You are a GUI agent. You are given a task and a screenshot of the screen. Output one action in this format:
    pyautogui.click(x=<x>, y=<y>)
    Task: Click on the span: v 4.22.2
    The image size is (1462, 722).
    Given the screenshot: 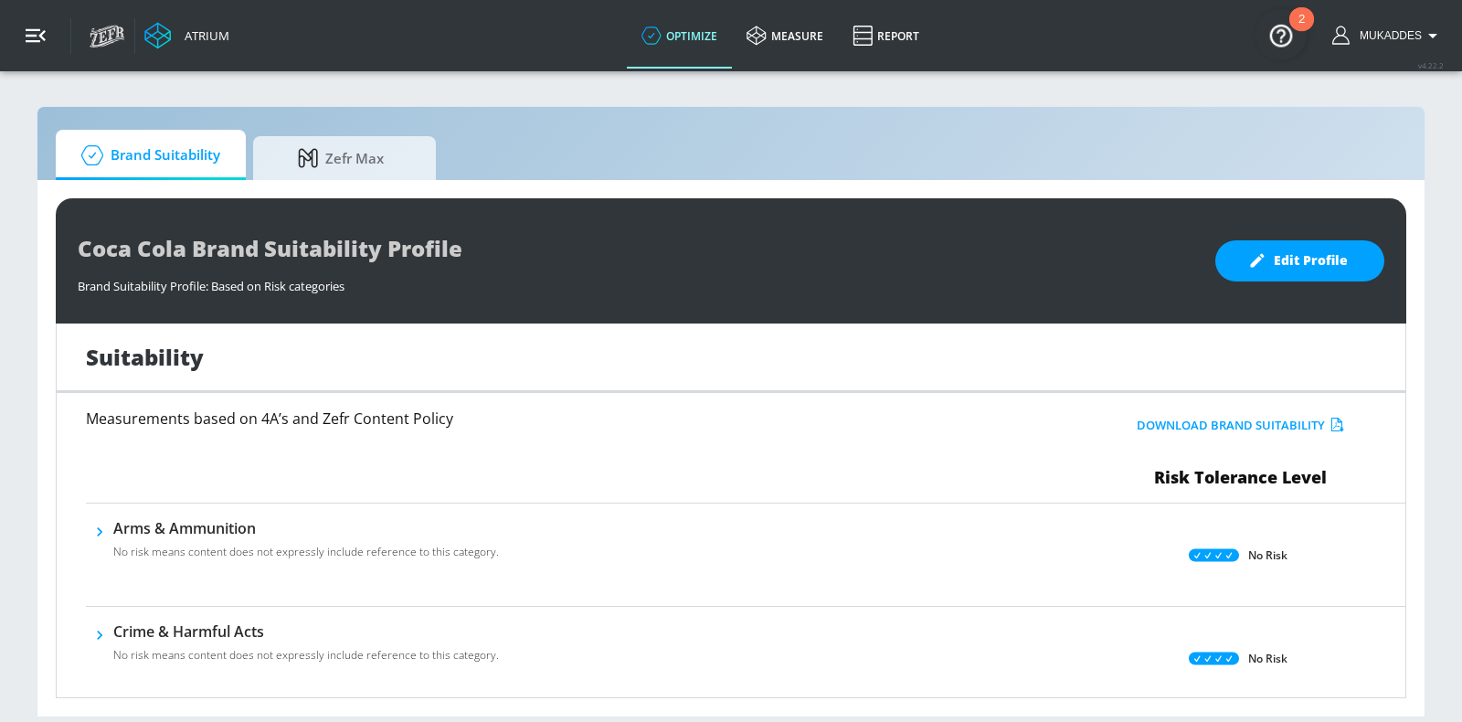 What is the action you would take?
    pyautogui.click(x=1431, y=65)
    